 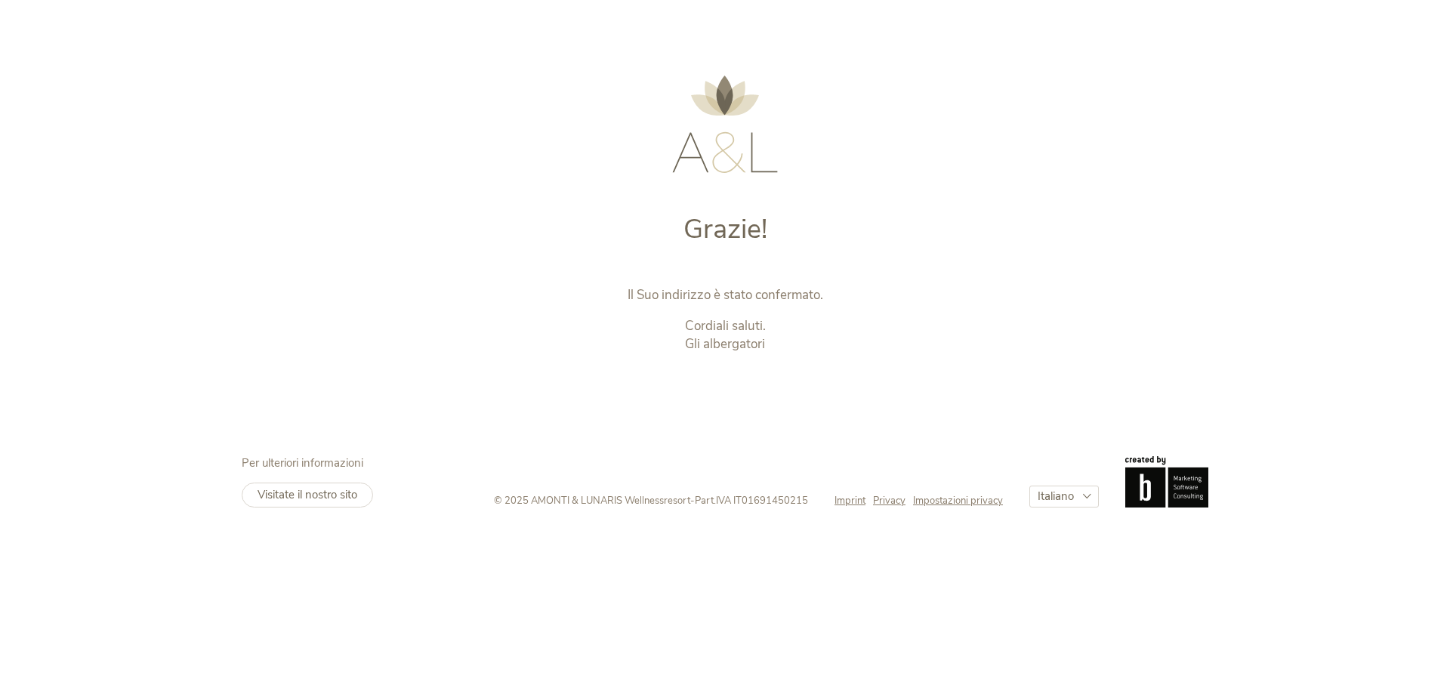 I want to click on p: Il Suo indirizzo è stato confermato., so click(x=725, y=295).